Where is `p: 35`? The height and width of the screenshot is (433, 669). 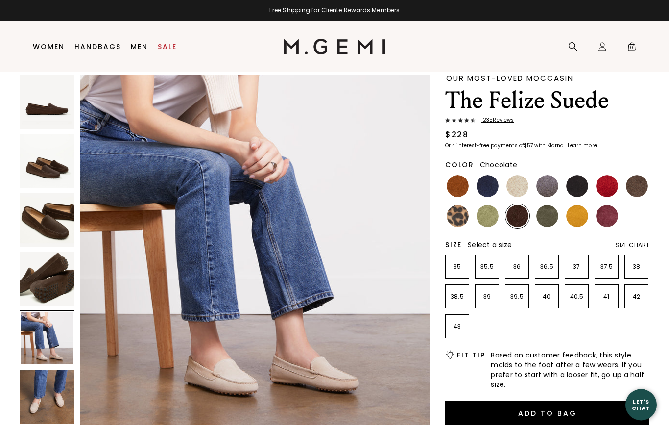 p: 35 is located at coordinates (457, 267).